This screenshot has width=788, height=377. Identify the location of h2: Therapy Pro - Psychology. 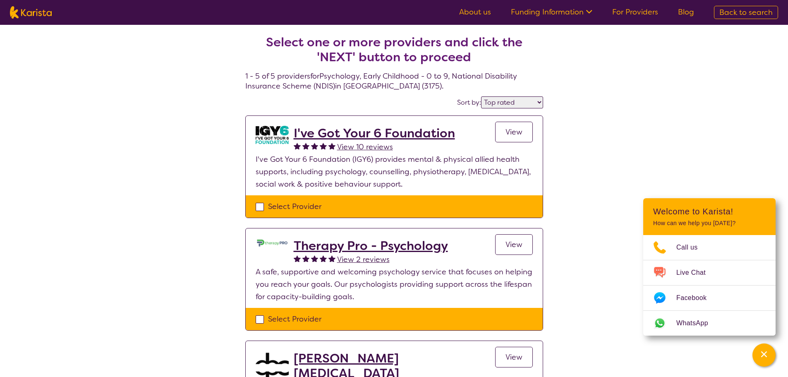
(371, 246).